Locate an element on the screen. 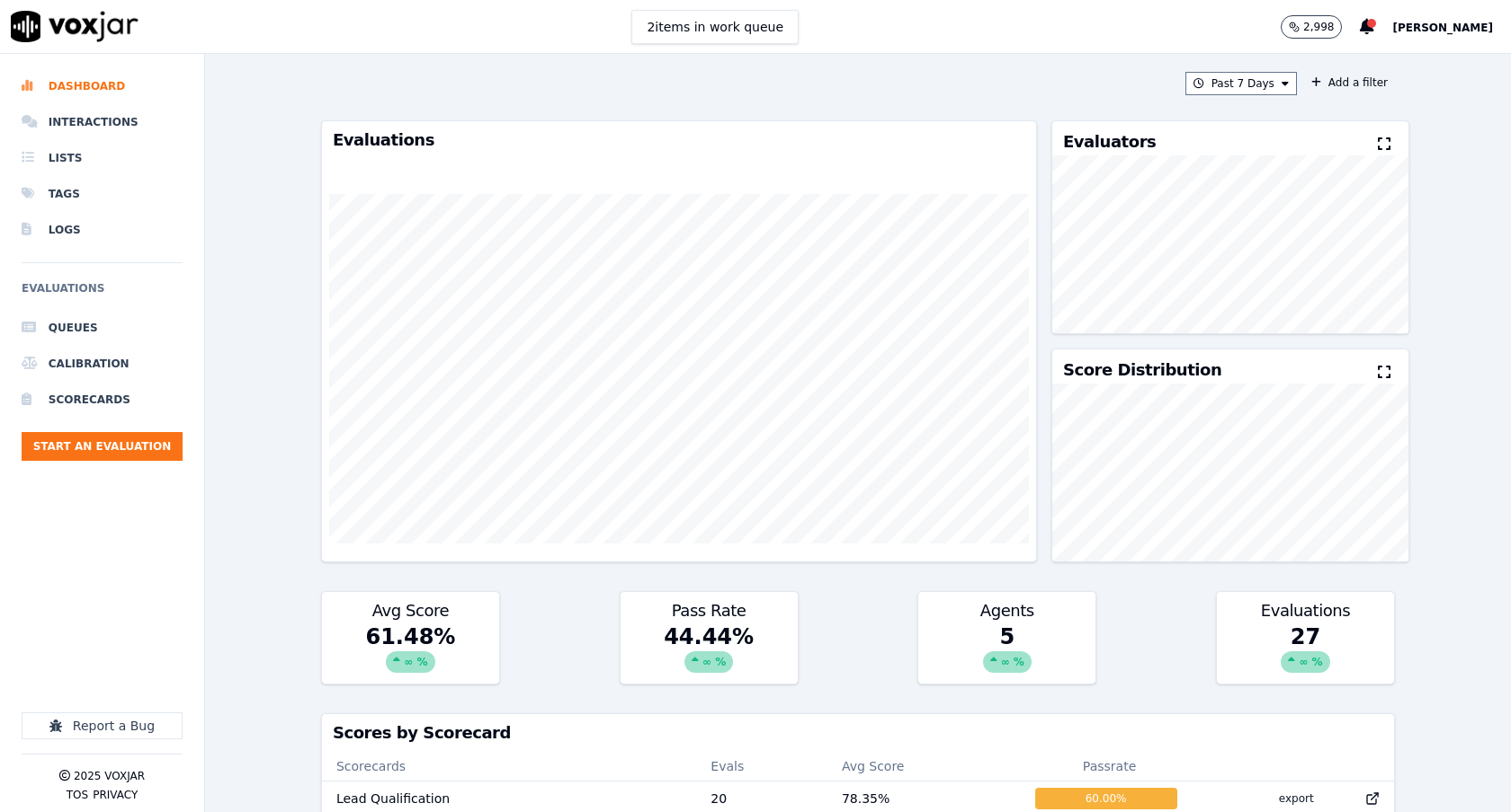  a: Logs is located at coordinates (102, 230).